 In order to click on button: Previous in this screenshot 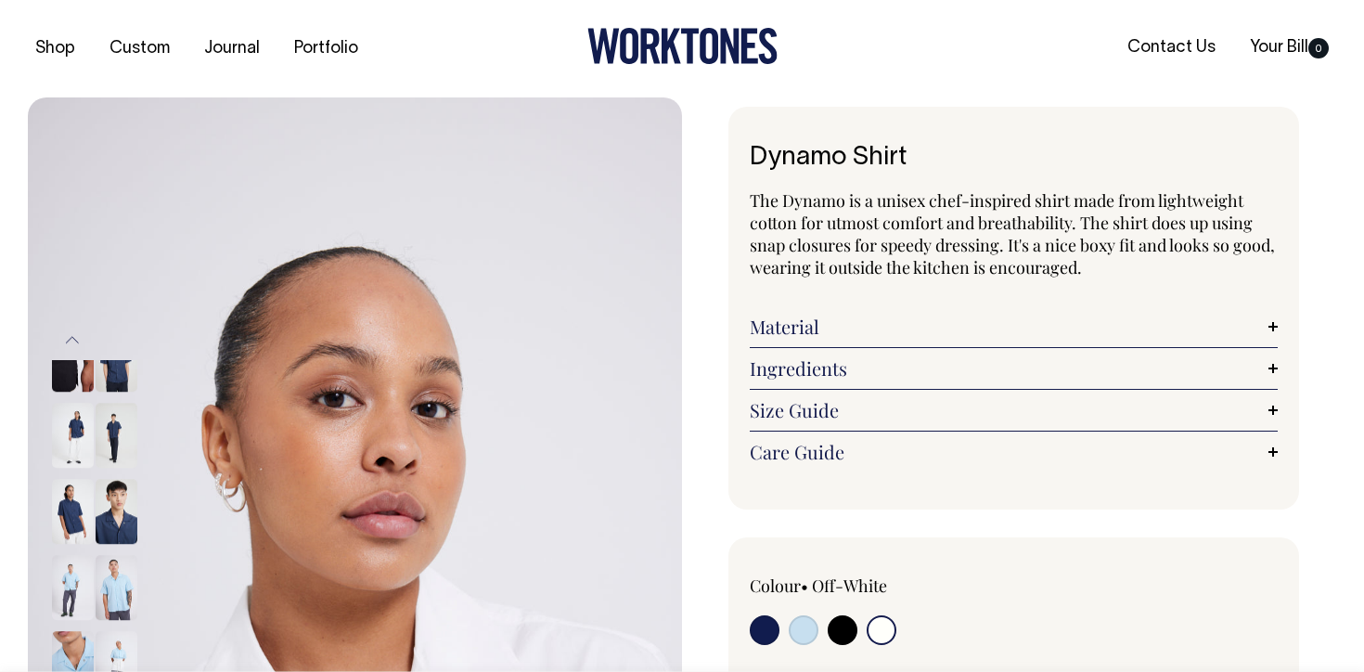, I will do `click(72, 340)`.